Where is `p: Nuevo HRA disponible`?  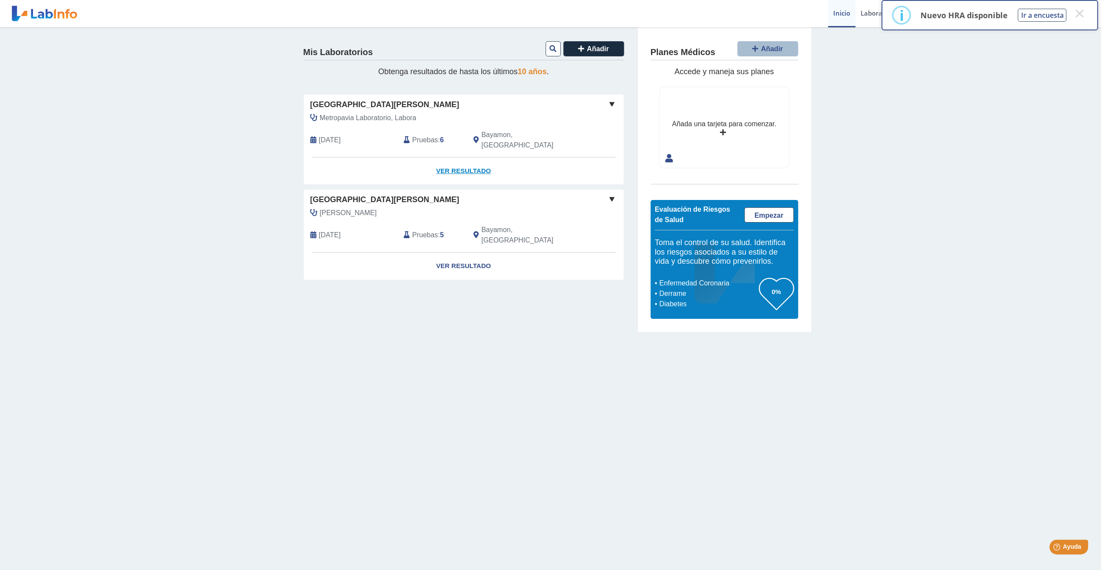
p: Nuevo HRA disponible is located at coordinates (964, 15).